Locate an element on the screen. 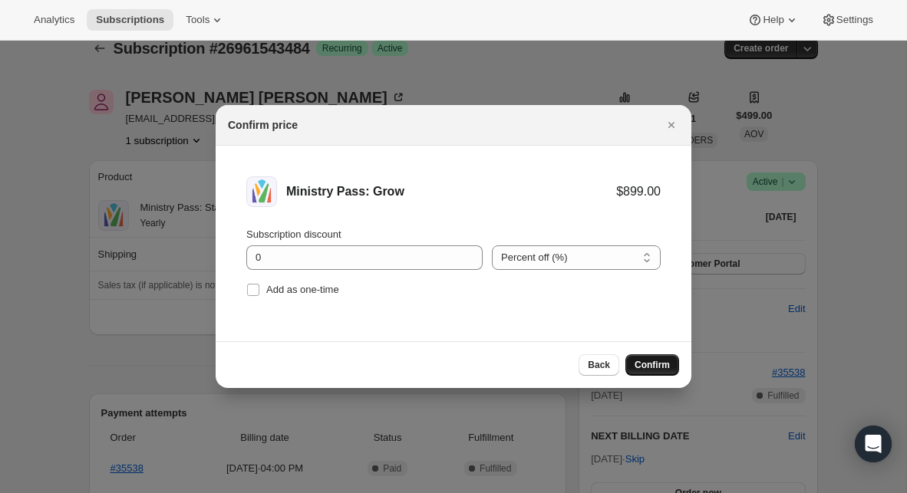 This screenshot has height=493, width=907. span: Subscriptions is located at coordinates (130, 20).